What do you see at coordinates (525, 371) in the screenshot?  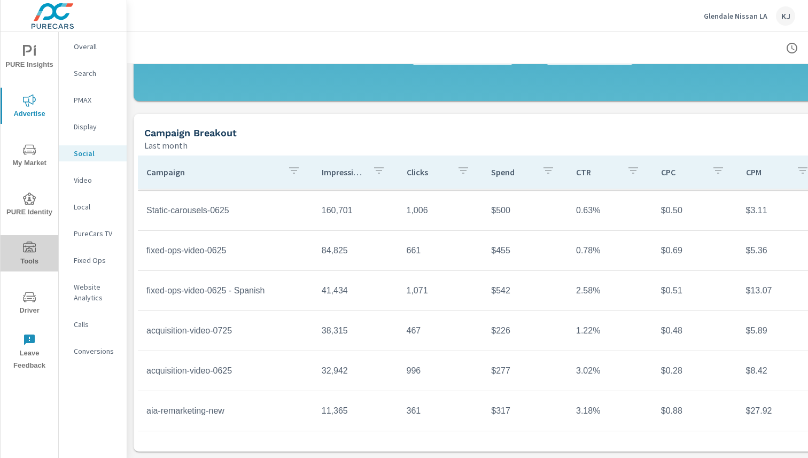 I see `td: $277` at bounding box center [525, 371].